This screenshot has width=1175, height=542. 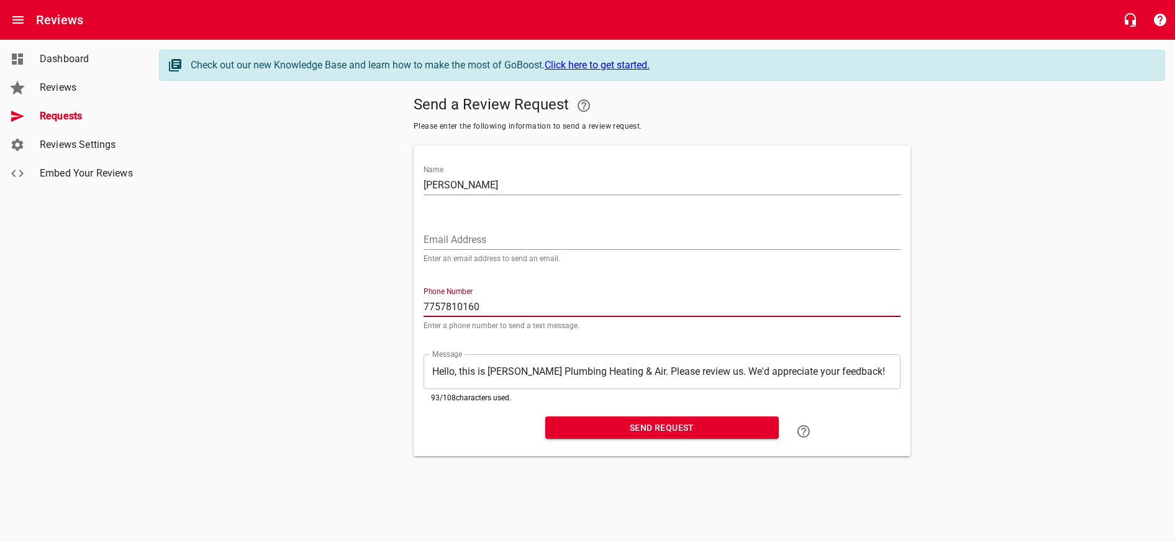 What do you see at coordinates (672, 65) in the screenshot?
I see `div: Check out our new Knowledge Base and learn how to make the most of GoBoost.` at bounding box center [672, 65].